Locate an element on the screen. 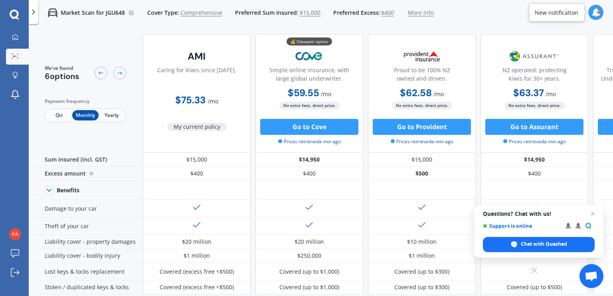 The width and height of the screenshot is (613, 296). div: Liability cover - bodily injury is located at coordinates (89, 256).